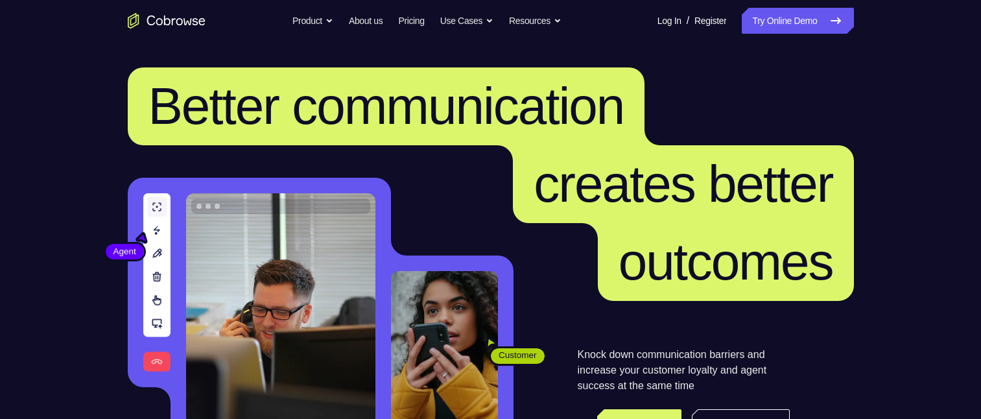 The image size is (981, 419). What do you see at coordinates (312, 21) in the screenshot?
I see `button: Product` at bounding box center [312, 21].